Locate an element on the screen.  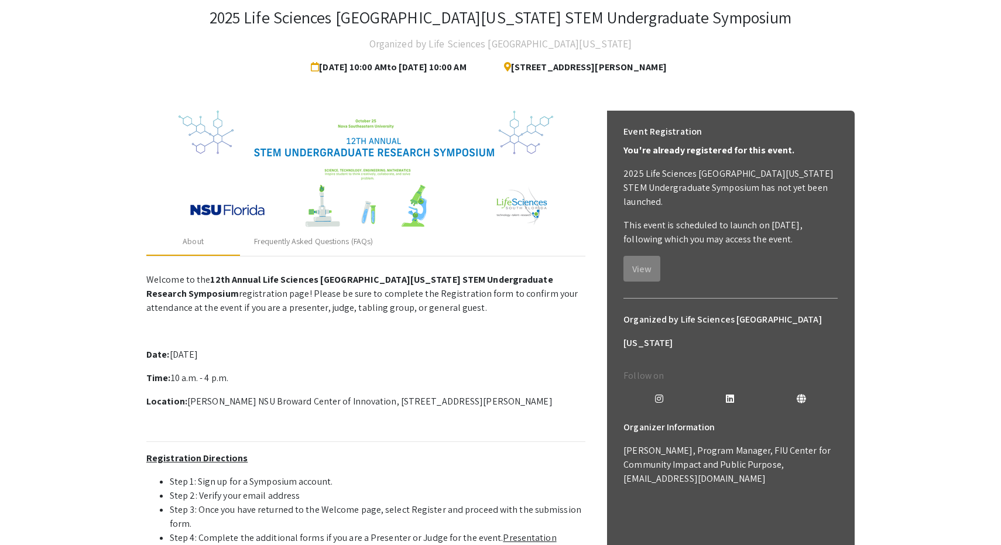
p: You're already registered for this event. is located at coordinates (731, 150).